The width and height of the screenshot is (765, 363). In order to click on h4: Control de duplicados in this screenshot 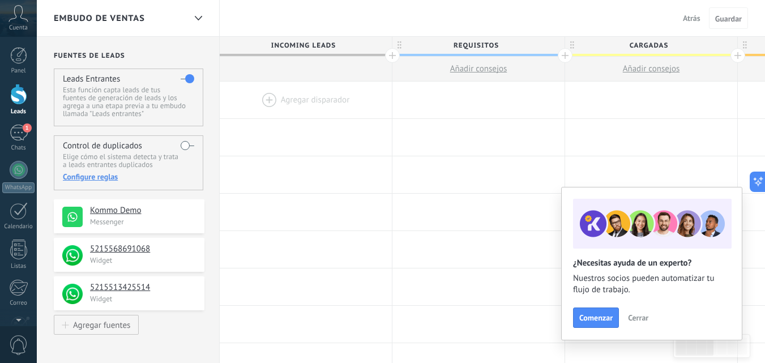, I will do `click(102, 145)`.